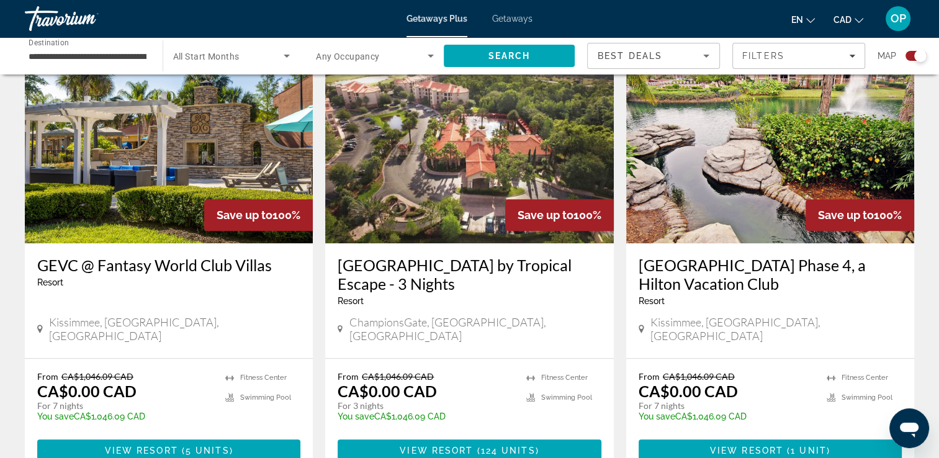 The height and width of the screenshot is (458, 939). What do you see at coordinates (206, 57) in the screenshot?
I see `span: All Start Months` at bounding box center [206, 57].